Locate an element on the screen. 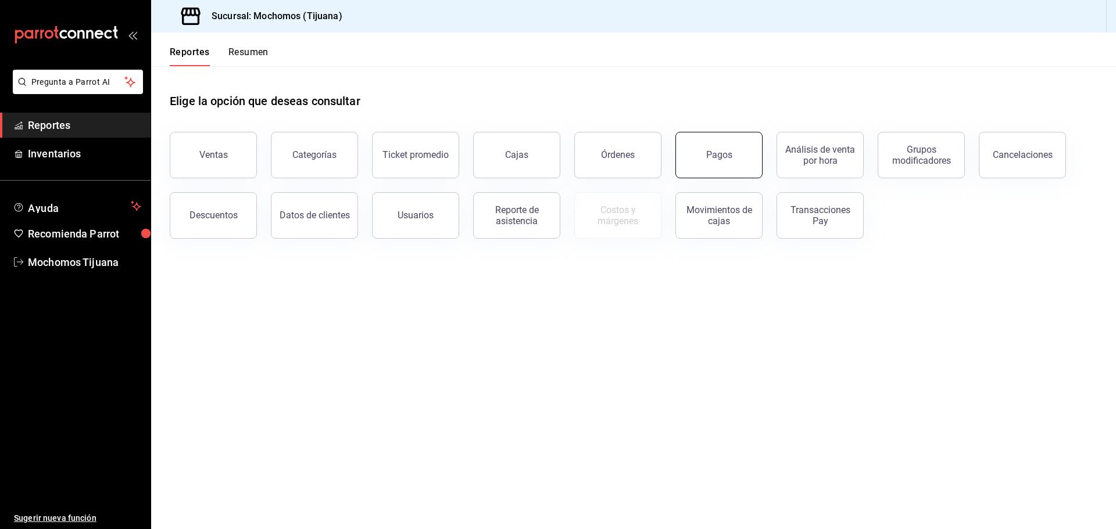 This screenshot has width=1116, height=529. button: Resumen is located at coordinates (248, 56).